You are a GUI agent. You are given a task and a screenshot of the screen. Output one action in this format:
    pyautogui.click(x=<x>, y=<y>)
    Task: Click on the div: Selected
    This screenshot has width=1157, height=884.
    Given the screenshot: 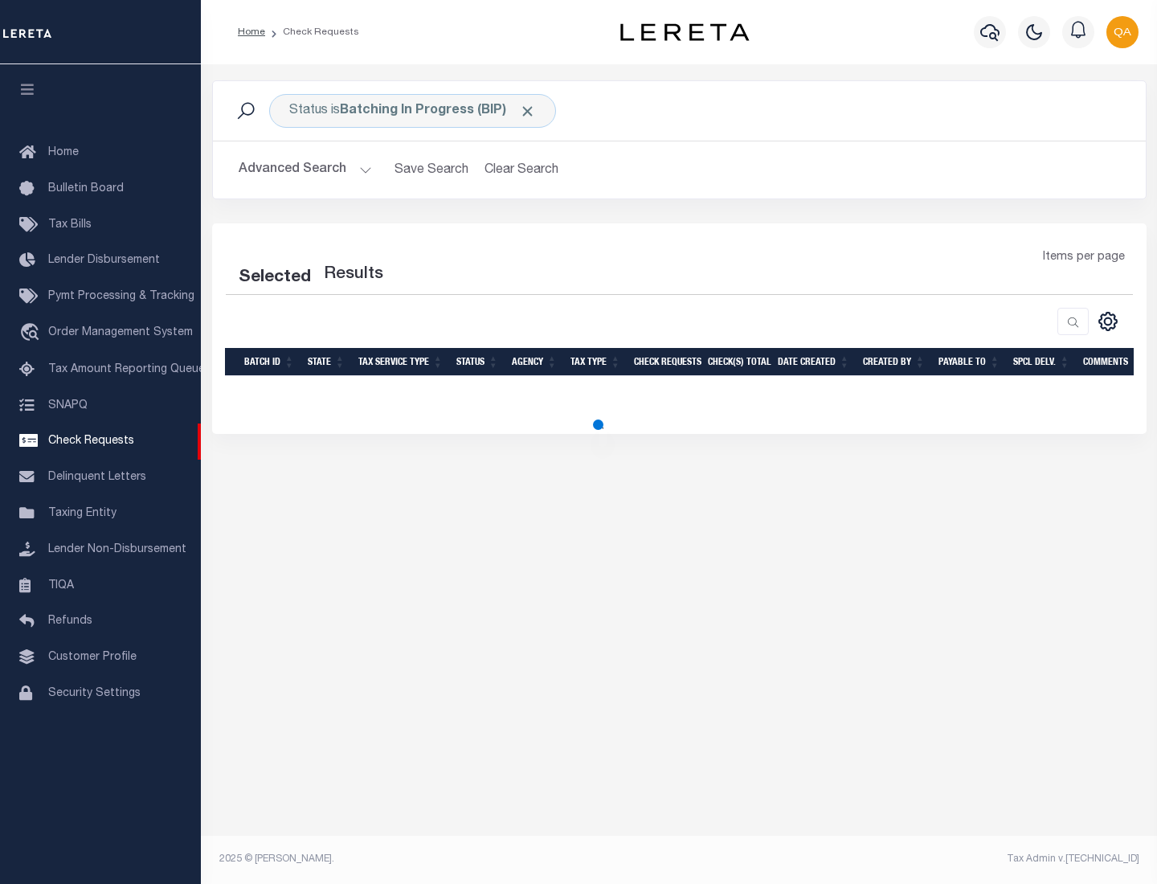 What is the action you would take?
    pyautogui.click(x=275, y=278)
    